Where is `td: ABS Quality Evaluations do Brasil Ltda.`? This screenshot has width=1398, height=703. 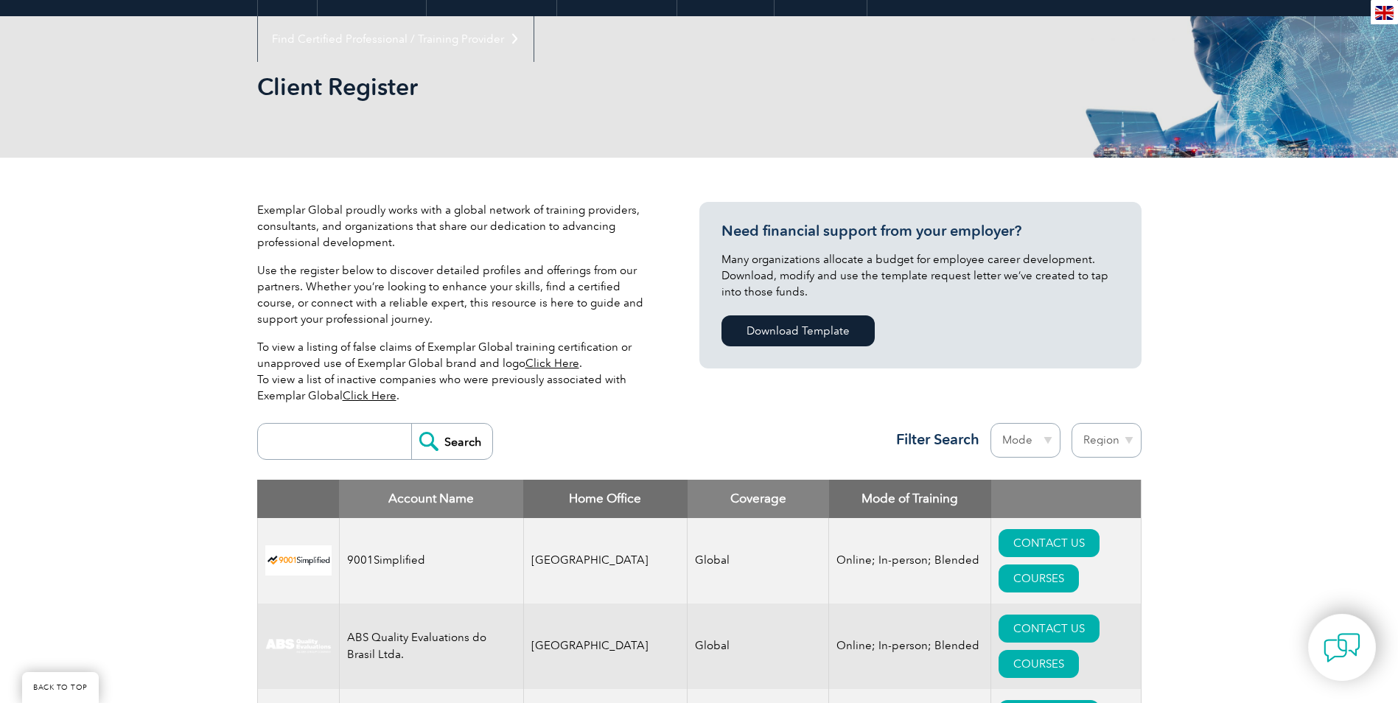 td: ABS Quality Evaluations do Brasil Ltda. is located at coordinates (431, 647).